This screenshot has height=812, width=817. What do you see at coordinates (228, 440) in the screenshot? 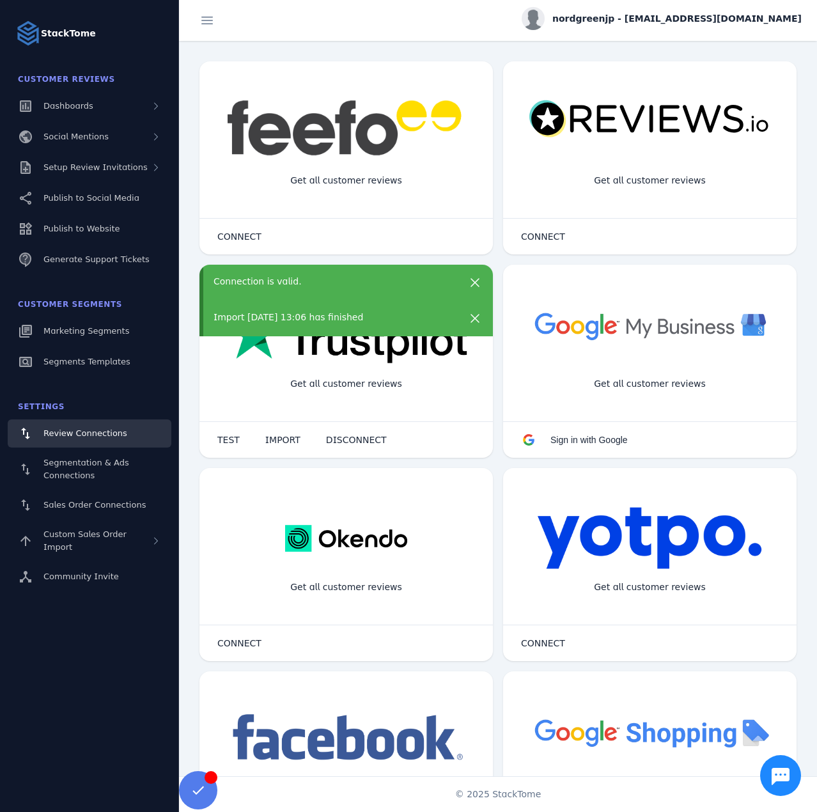
I see `span: TEST` at bounding box center [228, 440].